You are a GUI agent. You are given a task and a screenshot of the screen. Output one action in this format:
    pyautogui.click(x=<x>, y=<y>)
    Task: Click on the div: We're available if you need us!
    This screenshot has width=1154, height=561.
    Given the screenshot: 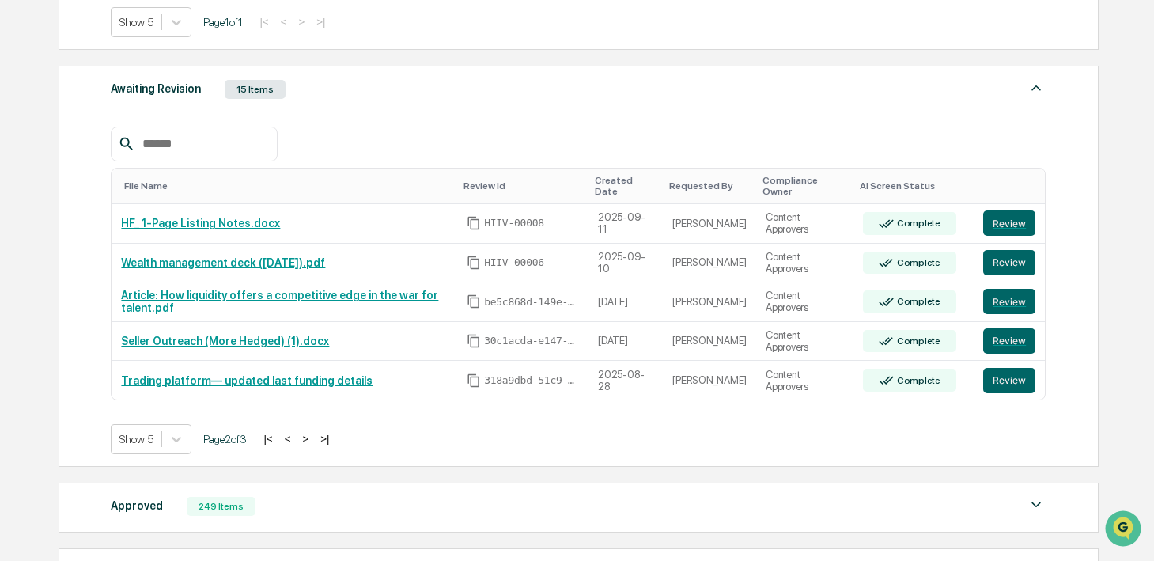 What is the action you would take?
    pyautogui.click(x=127, y=143)
    